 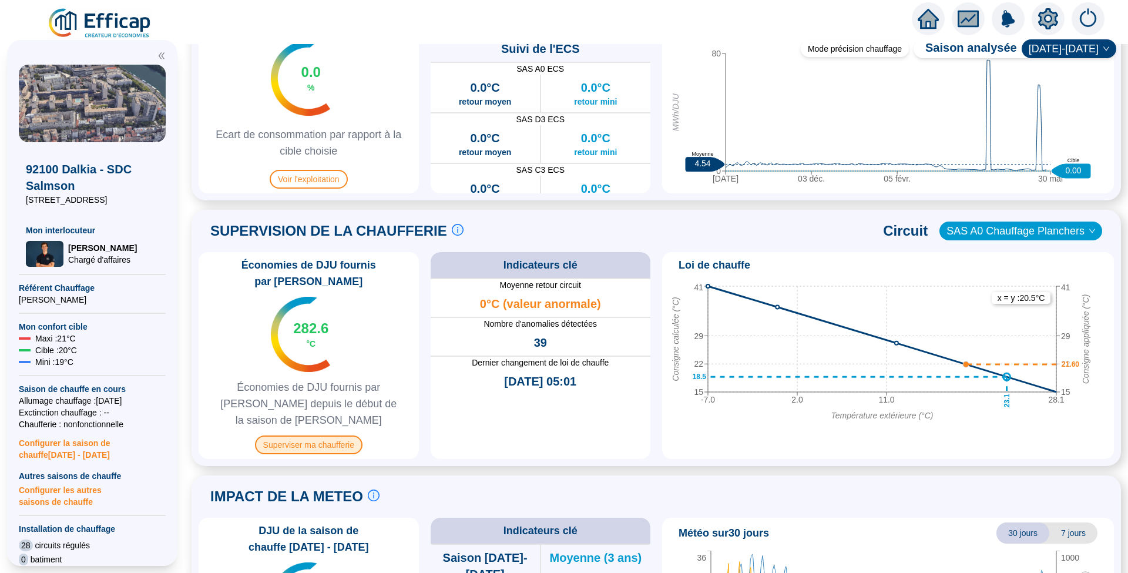 What do you see at coordinates (311, 72) in the screenshot?
I see `span: 0.0` at bounding box center [311, 72].